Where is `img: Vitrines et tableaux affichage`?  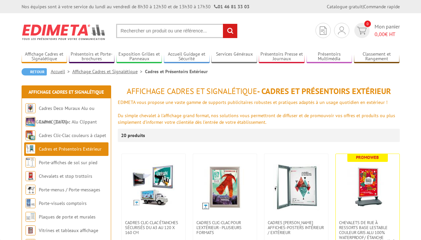 img: Vitrines et tableaux affichage is located at coordinates (31, 231).